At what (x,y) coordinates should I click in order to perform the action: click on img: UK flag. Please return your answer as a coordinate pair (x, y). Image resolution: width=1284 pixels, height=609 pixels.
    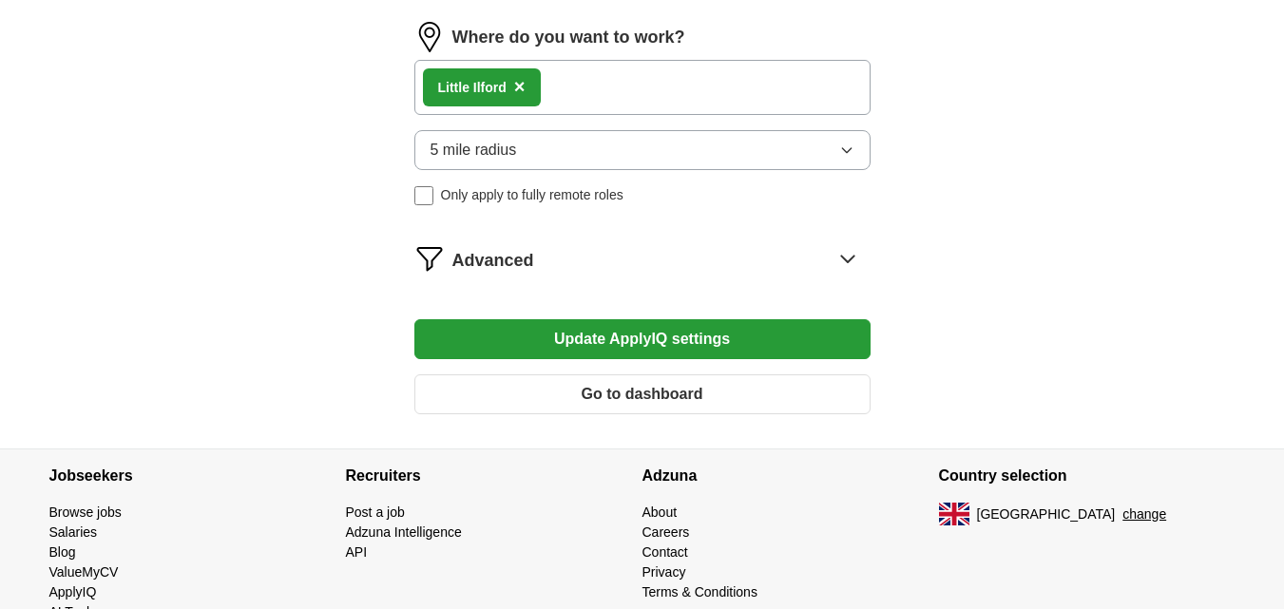
    Looking at the image, I should click on (954, 514).